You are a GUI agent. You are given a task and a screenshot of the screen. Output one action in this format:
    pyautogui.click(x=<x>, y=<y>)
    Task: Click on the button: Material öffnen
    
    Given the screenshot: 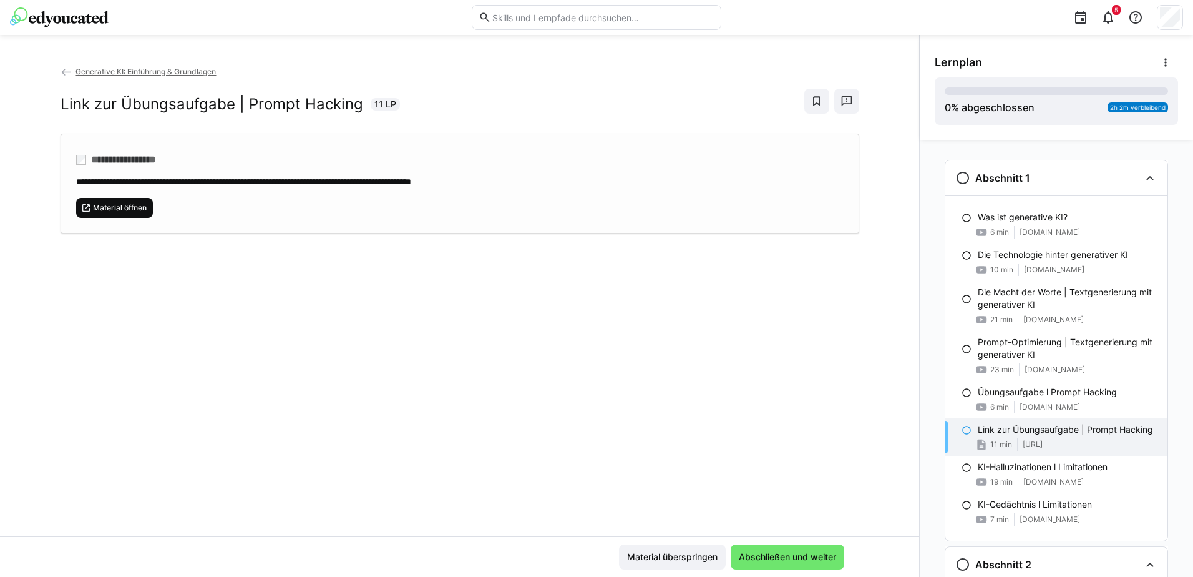 What is the action you would take?
    pyautogui.click(x=115, y=208)
    